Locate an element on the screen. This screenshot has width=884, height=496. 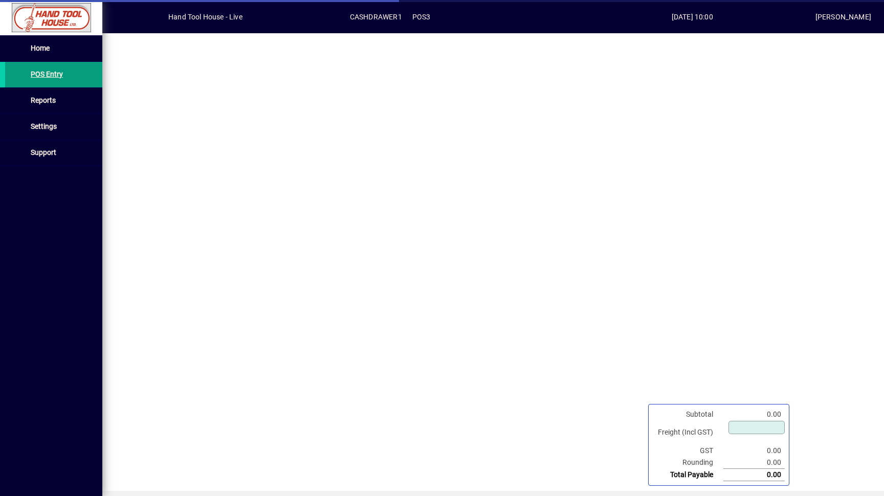
a: Support is located at coordinates (54, 153).